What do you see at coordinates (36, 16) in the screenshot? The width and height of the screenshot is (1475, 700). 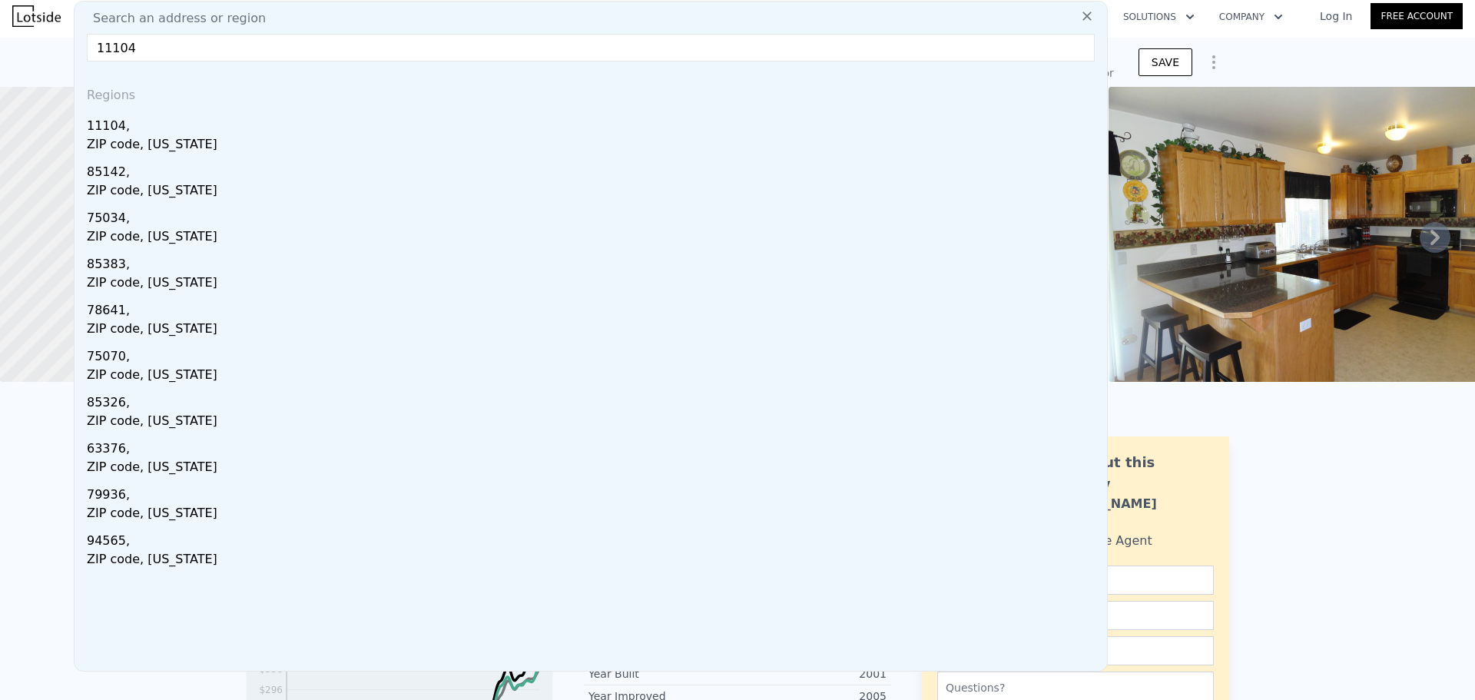 I see `img: Lotside` at bounding box center [36, 16].